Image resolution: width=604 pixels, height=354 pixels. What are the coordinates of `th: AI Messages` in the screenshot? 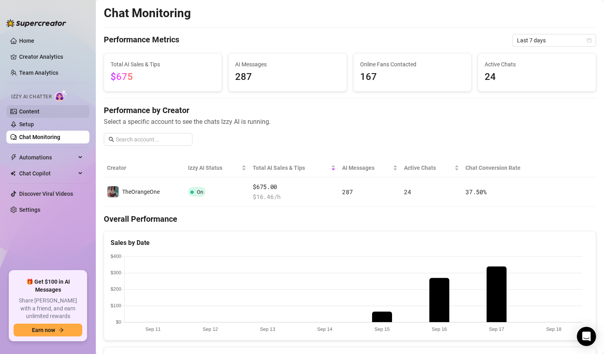 It's located at (370, 168).